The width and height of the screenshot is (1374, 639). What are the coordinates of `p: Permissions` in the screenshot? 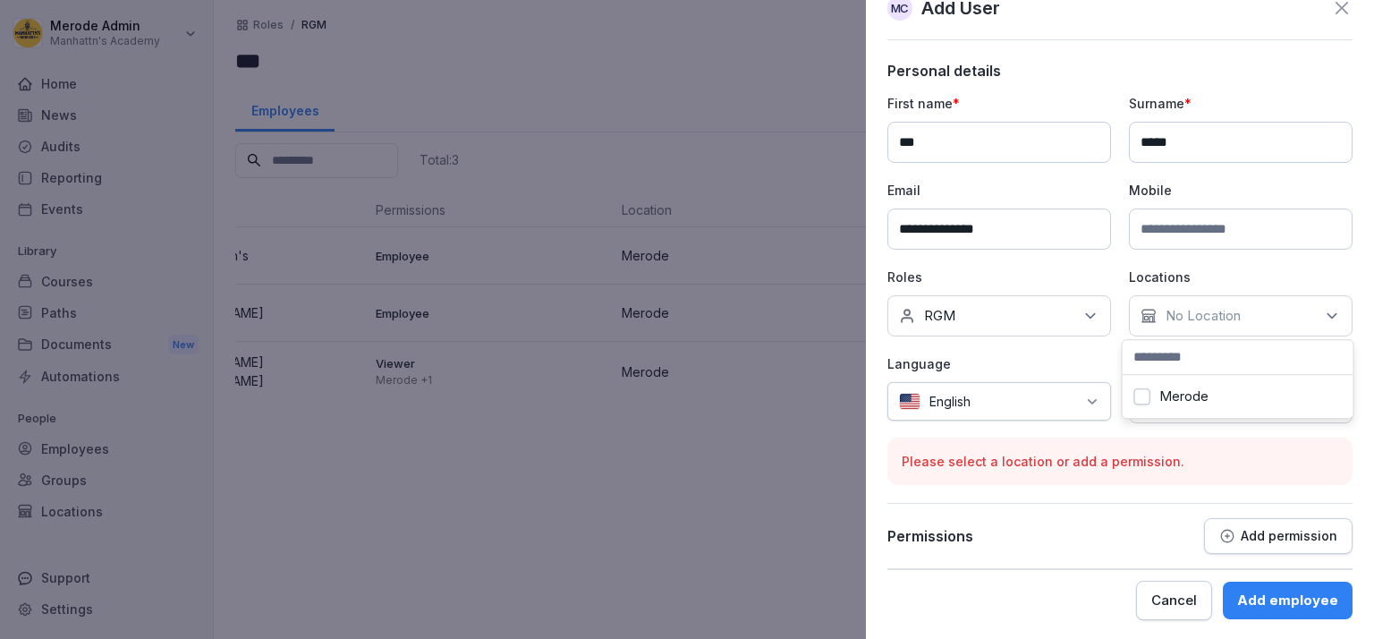 It's located at (930, 536).